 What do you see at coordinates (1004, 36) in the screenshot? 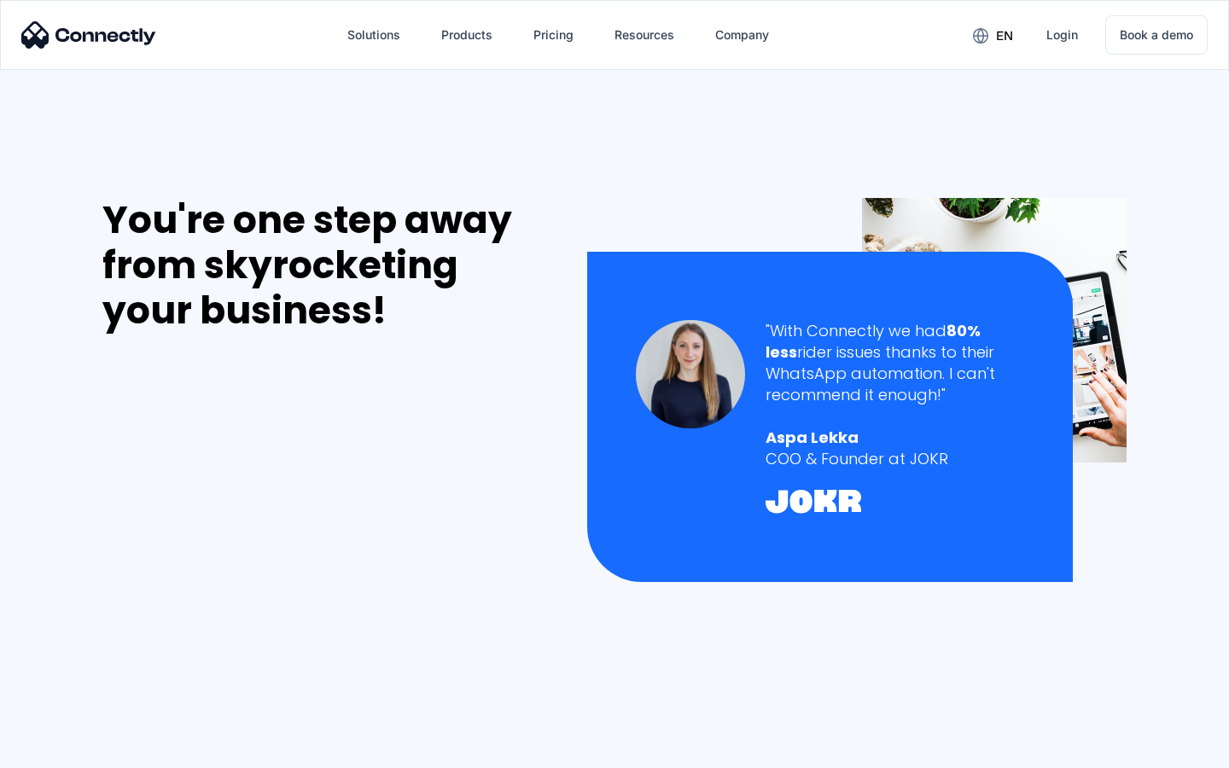
I see `div: en` at bounding box center [1004, 36].